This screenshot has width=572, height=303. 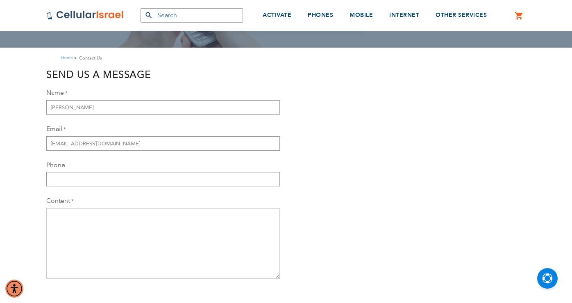 What do you see at coordinates (56, 129) in the screenshot?
I see `label: Email` at bounding box center [56, 129].